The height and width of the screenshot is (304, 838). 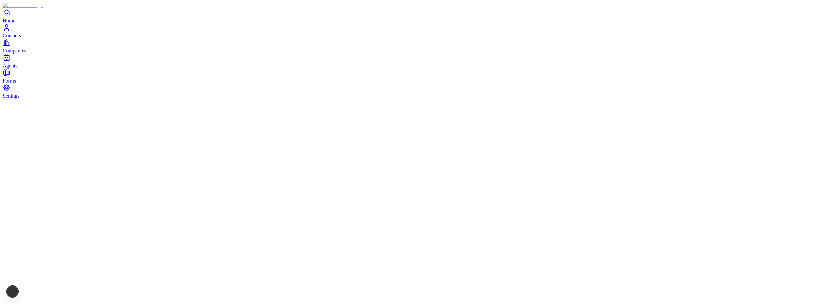 What do you see at coordinates (23, 6) in the screenshot?
I see `img: Item Brain Logo` at bounding box center [23, 6].